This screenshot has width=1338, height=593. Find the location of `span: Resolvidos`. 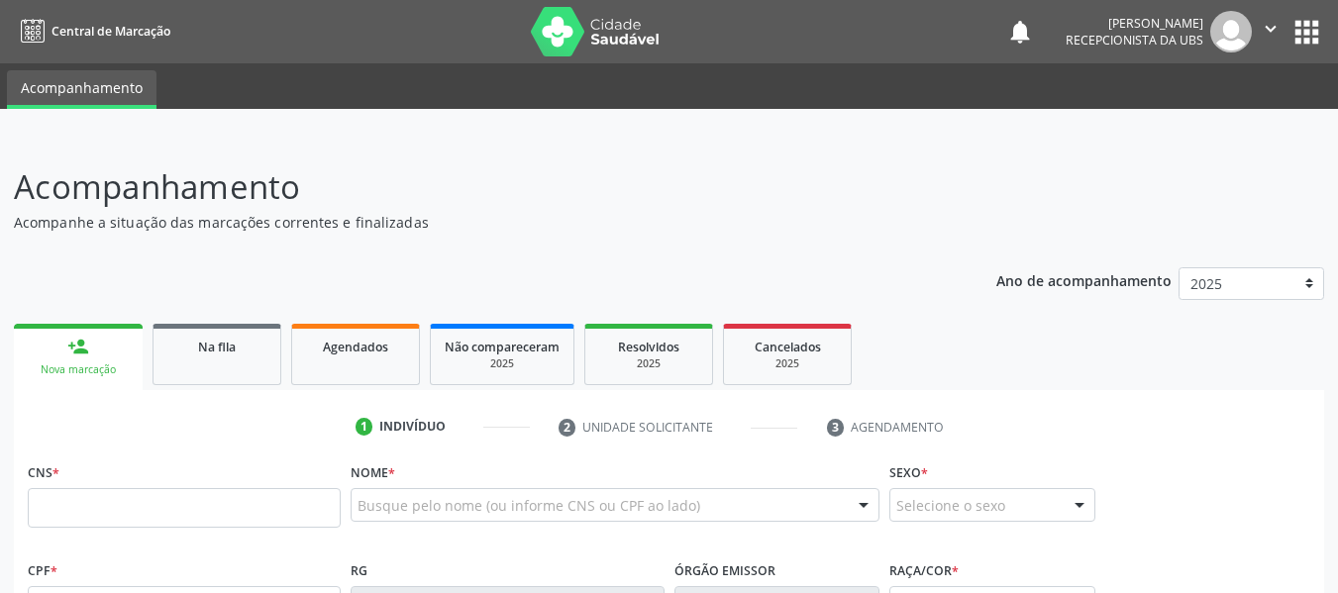

span: Resolvidos is located at coordinates (649, 347).